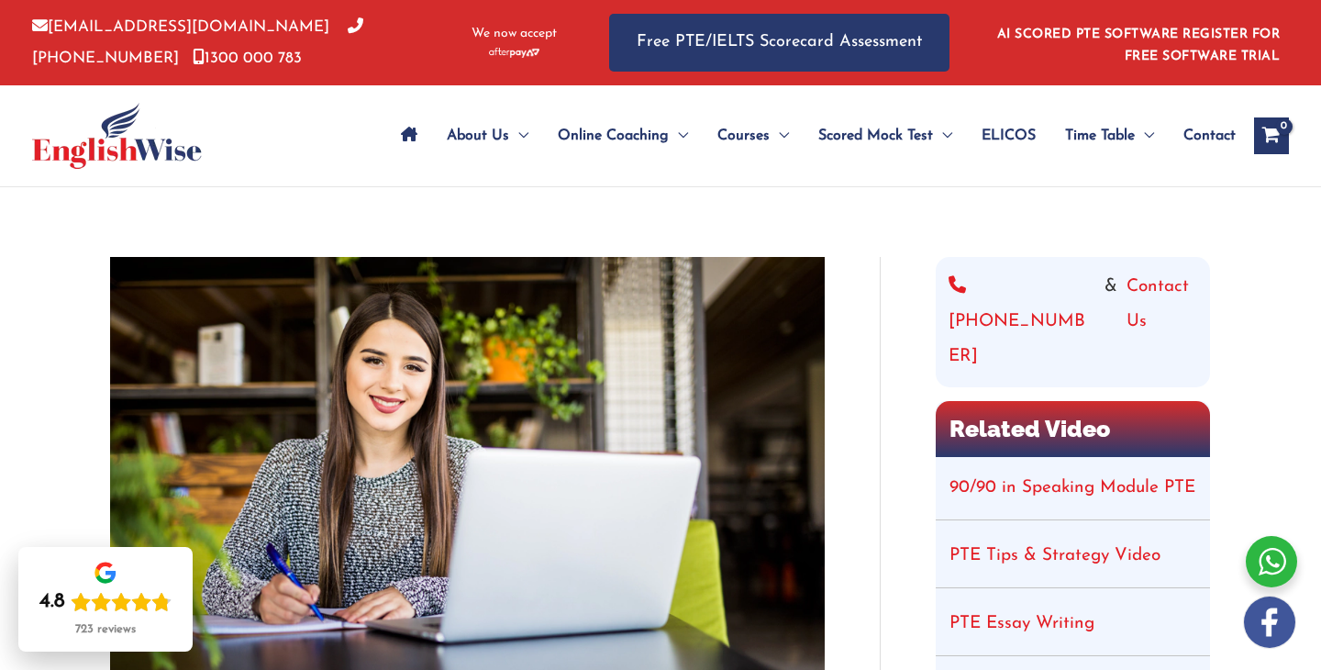  What do you see at coordinates (1161, 322) in the screenshot?
I see `a: Contact Us` at bounding box center [1161, 322].